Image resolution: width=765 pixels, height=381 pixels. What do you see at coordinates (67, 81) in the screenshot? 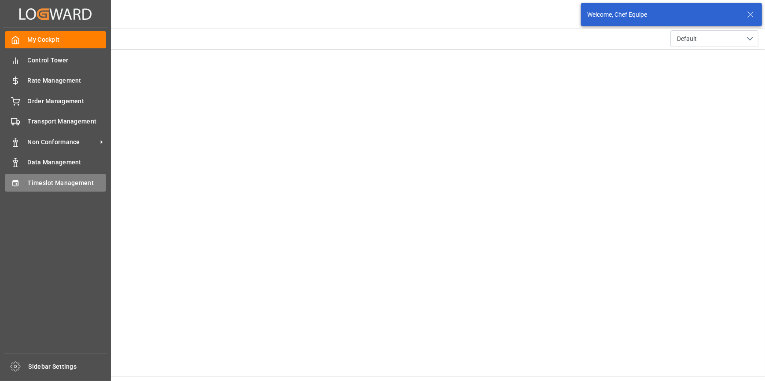
I see `span: Rate Management` at bounding box center [67, 81].